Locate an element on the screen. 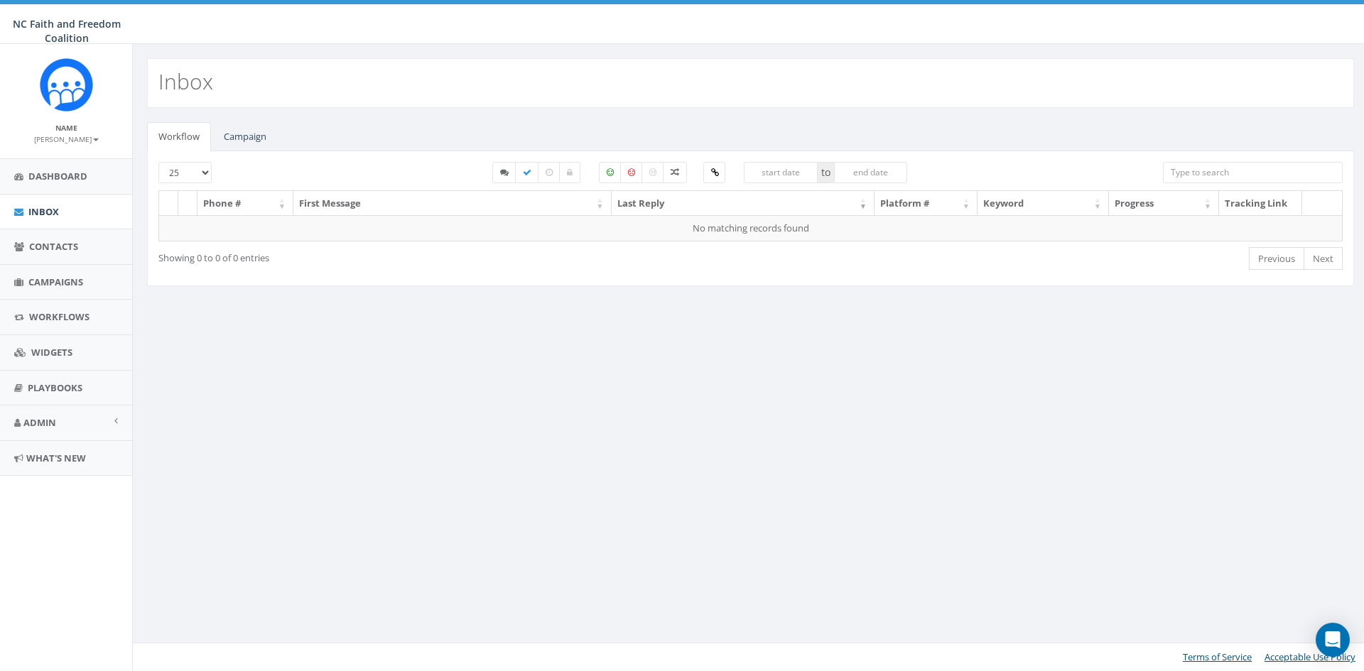 Image resolution: width=1364 pixels, height=671 pixels. span: Dashboard is located at coordinates (58, 176).